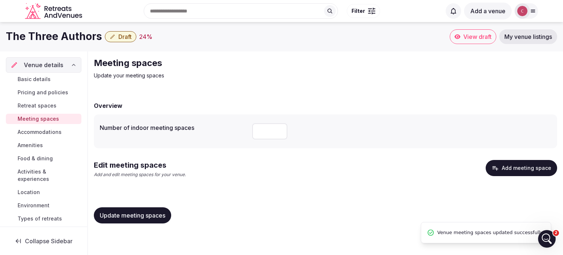 The width and height of the screenshot is (563, 255). What do you see at coordinates (22, 19) in the screenshot?
I see `img: Profile image for Matt` at bounding box center [22, 19].